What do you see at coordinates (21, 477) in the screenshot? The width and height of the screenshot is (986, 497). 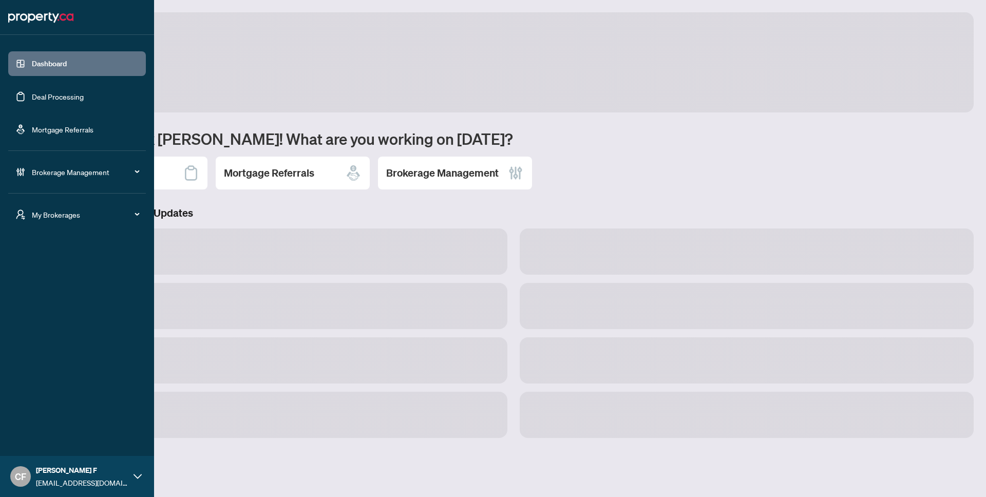 I see `span: CF` at bounding box center [21, 477].